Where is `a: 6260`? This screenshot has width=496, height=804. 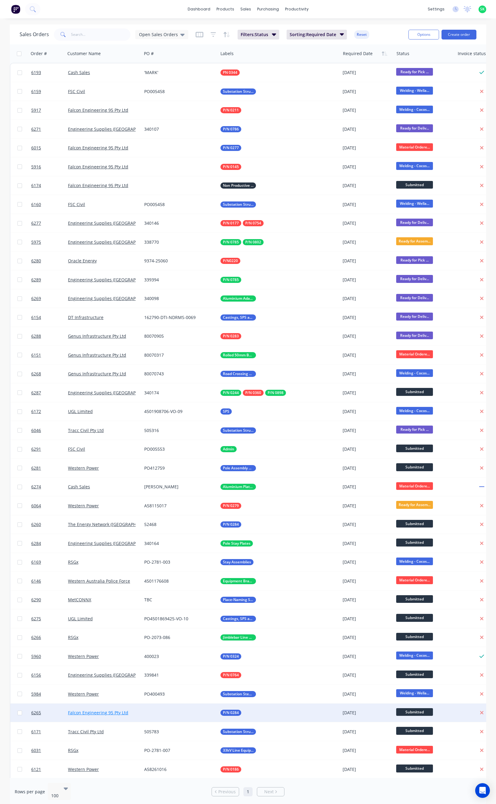
a: 6260 is located at coordinates (50, 524).